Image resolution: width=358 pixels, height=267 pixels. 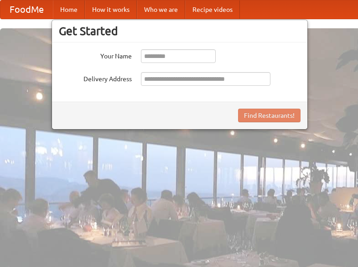 I want to click on a: Home, so click(x=69, y=10).